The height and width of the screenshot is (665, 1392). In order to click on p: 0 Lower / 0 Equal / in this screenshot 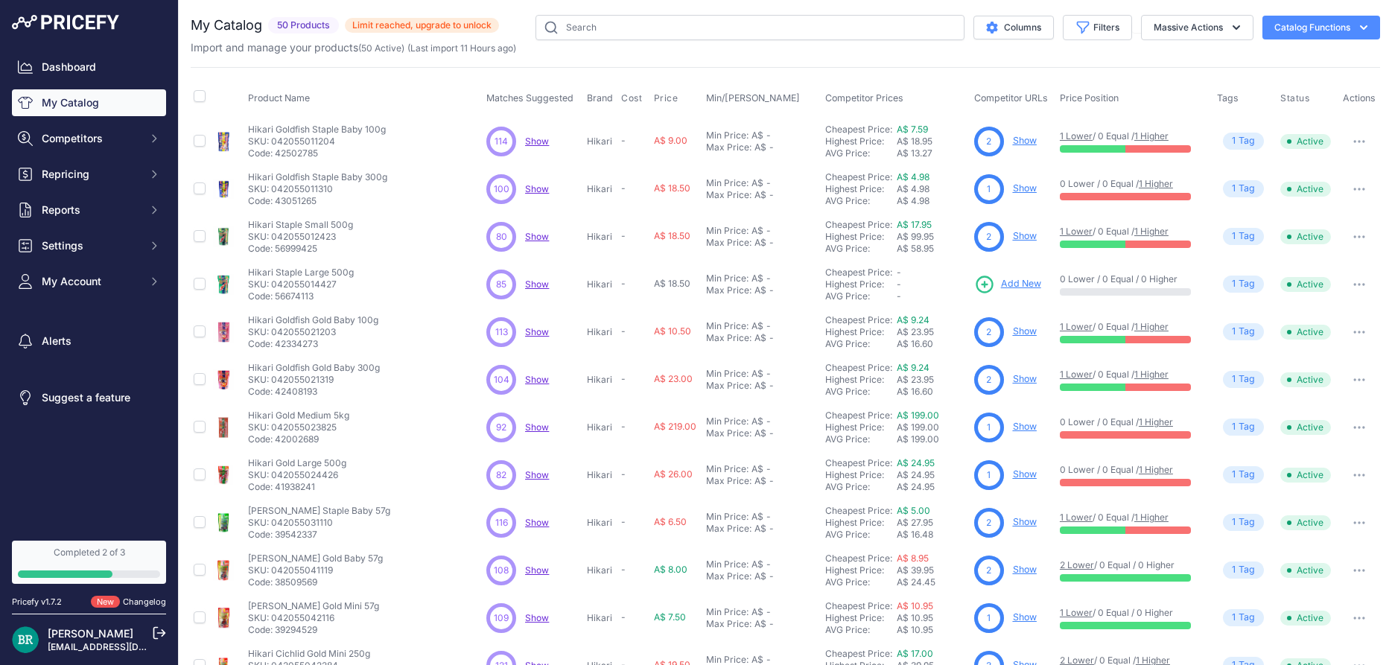, I will do `click(1131, 470)`.